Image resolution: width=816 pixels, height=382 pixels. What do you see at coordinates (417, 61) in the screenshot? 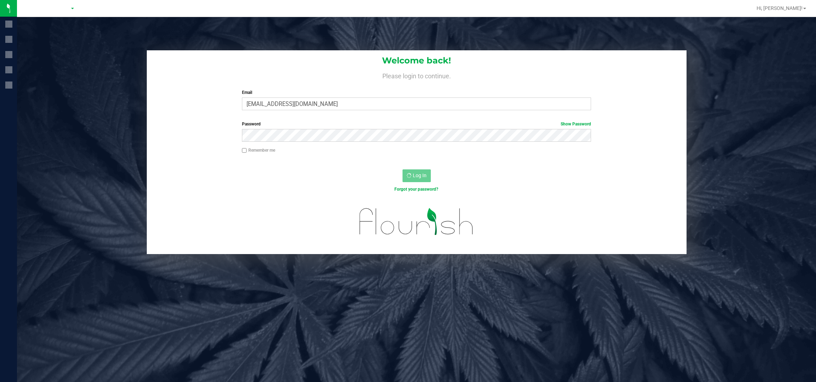
I see `h1: Welcome back!` at bounding box center [417, 61].